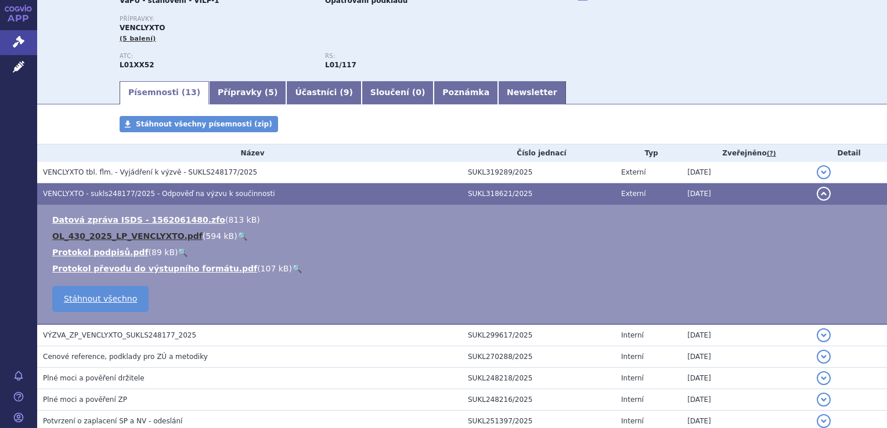  What do you see at coordinates (849, 153) in the screenshot?
I see `th: Detail` at bounding box center [849, 153].